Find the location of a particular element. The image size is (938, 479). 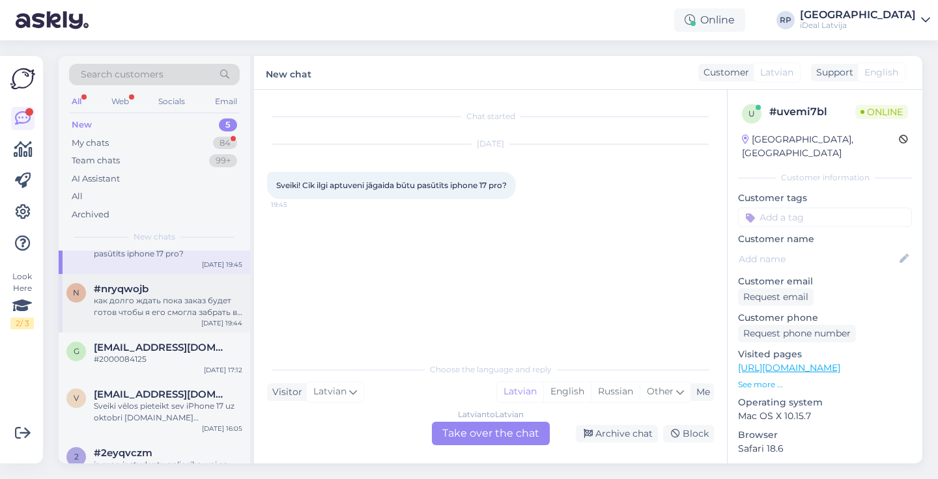

span: 2 is located at coordinates (76, 457).